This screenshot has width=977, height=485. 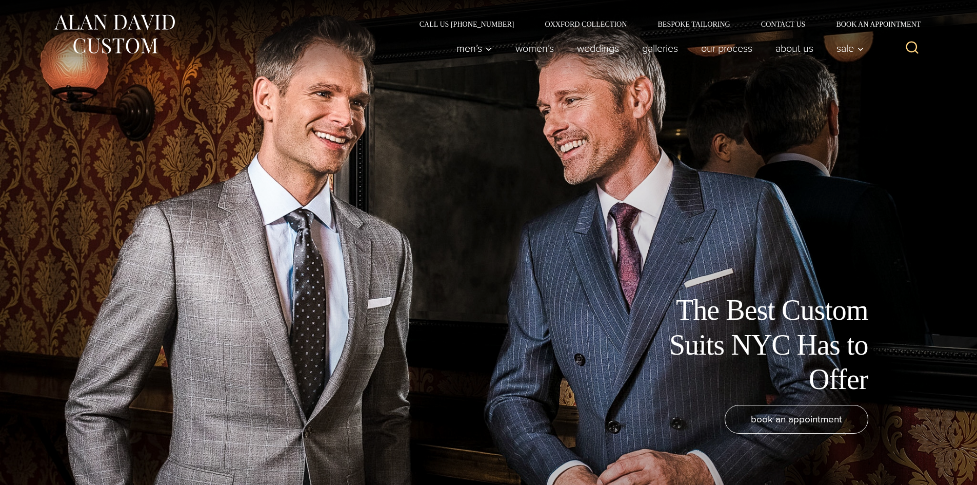 I want to click on button: View Search Form, so click(x=912, y=48).